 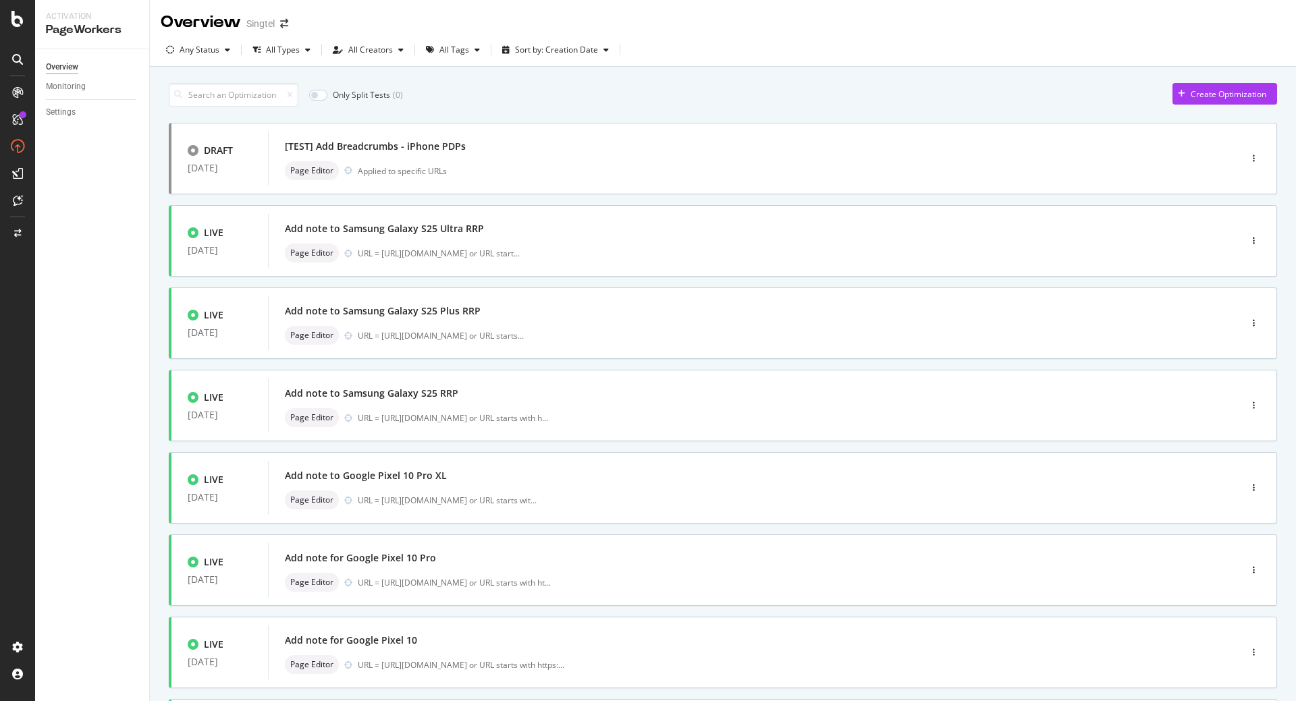 I want to click on div: All Creators, so click(x=370, y=50).